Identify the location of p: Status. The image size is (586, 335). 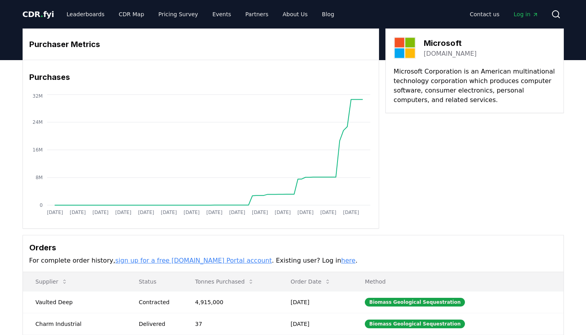
(154, 282).